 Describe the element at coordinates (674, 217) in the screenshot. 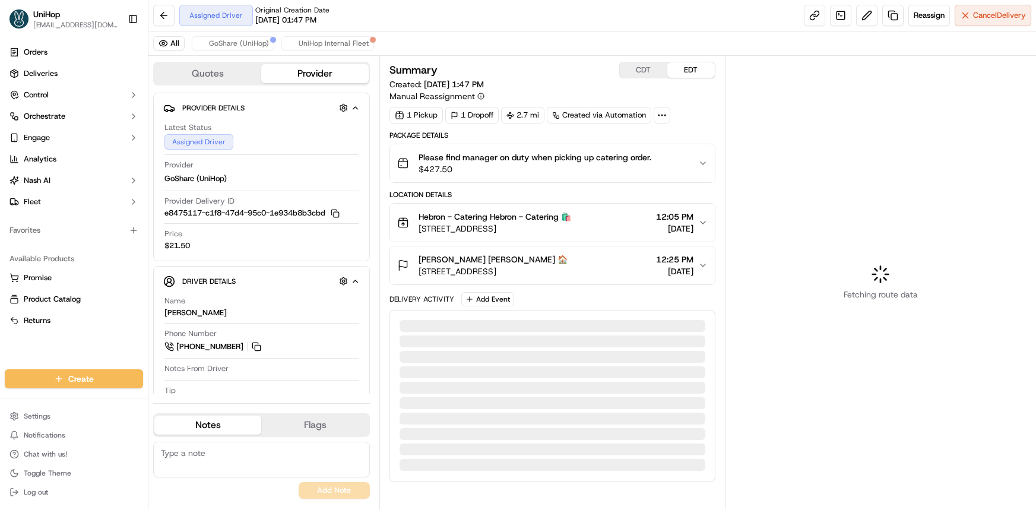

I see `span: 12:05 PM` at that location.